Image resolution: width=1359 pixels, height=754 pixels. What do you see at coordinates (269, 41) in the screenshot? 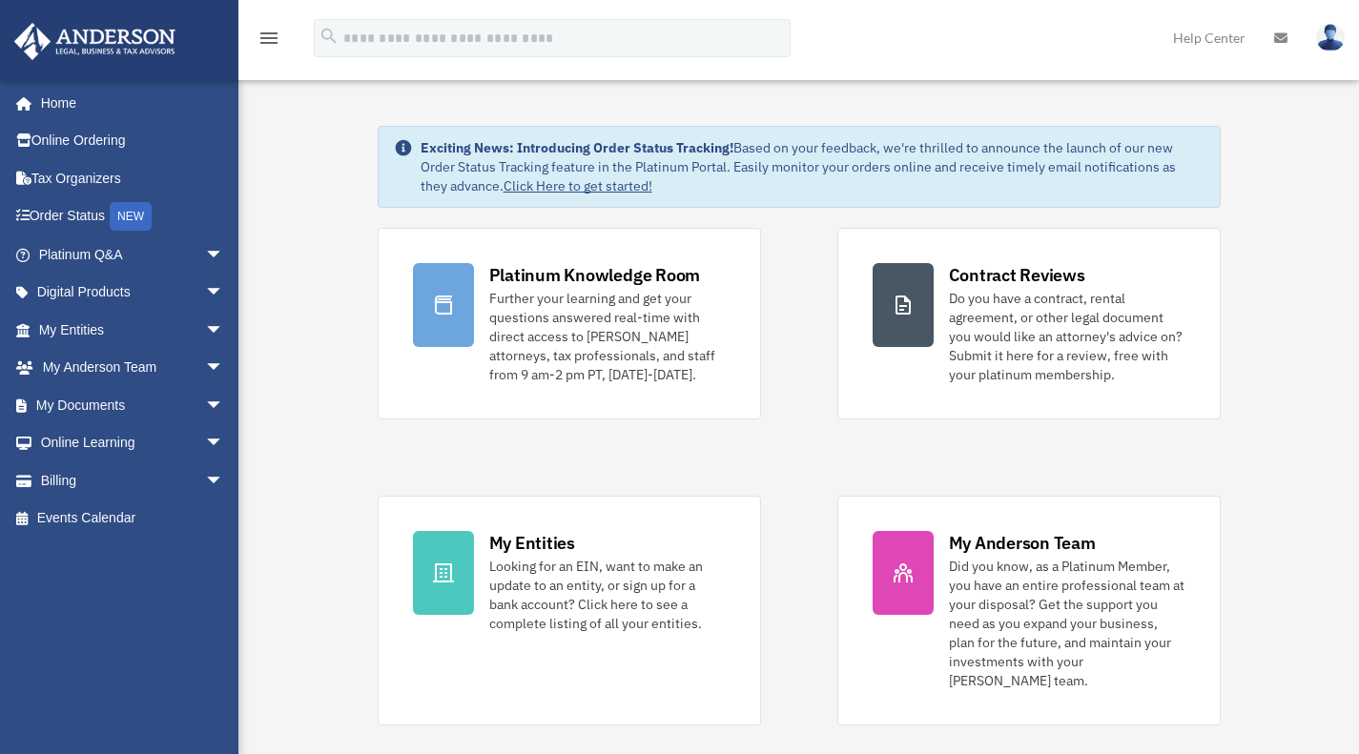
I see `a: menu` at bounding box center [269, 41].